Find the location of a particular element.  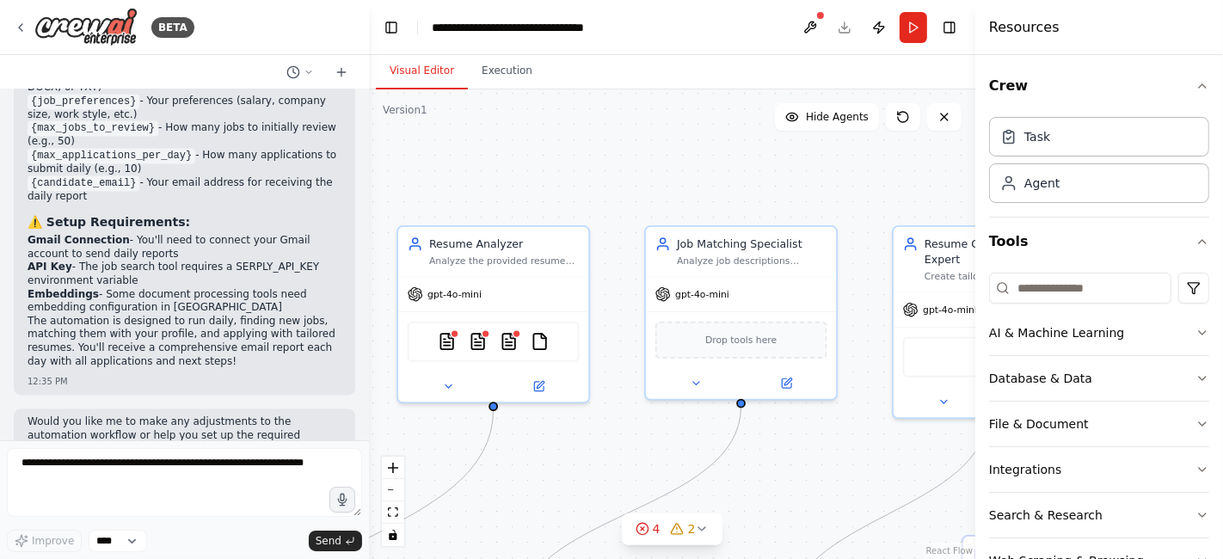

div: Resume Customization ExpertCreate tailored versions of the resume for each selected job opportuni... is located at coordinates (988, 322).